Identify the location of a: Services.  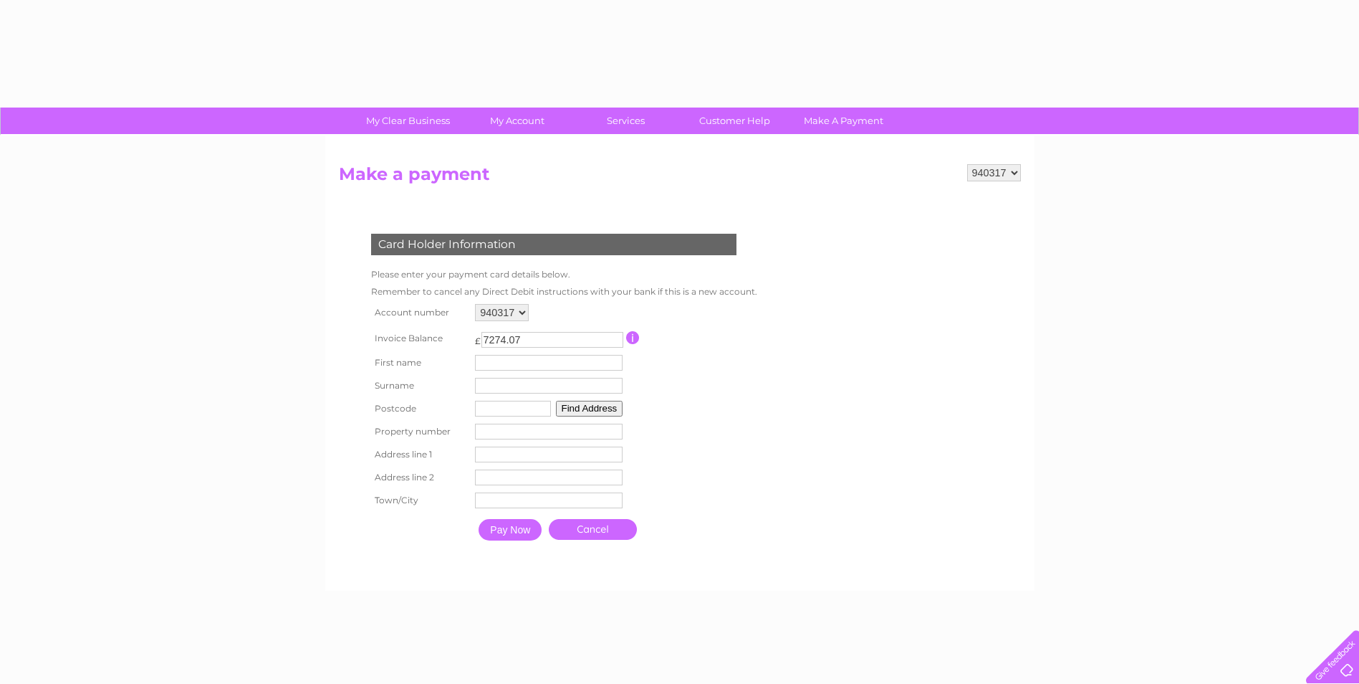
(626, 120).